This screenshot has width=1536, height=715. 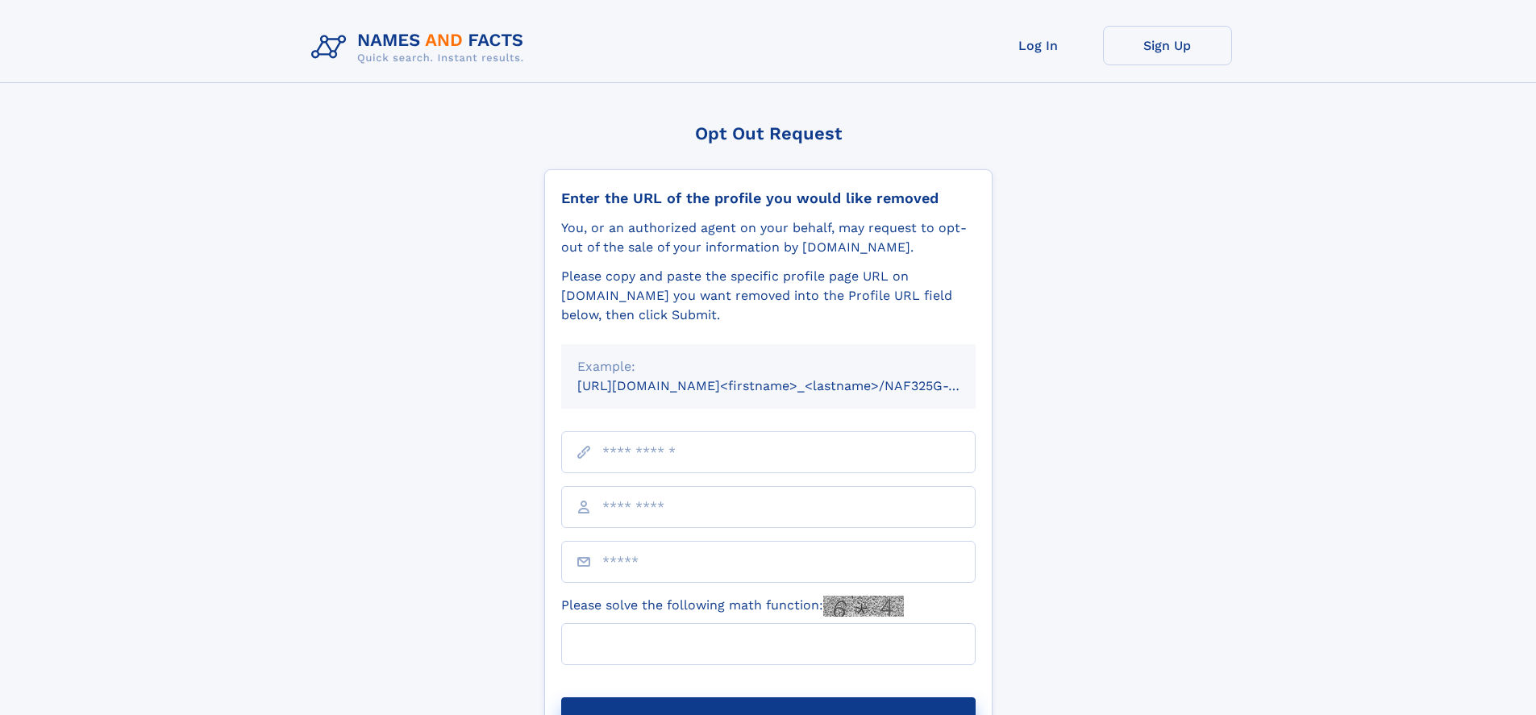 What do you see at coordinates (421, 48) in the screenshot?
I see `img: Logo Names and Facts` at bounding box center [421, 48].